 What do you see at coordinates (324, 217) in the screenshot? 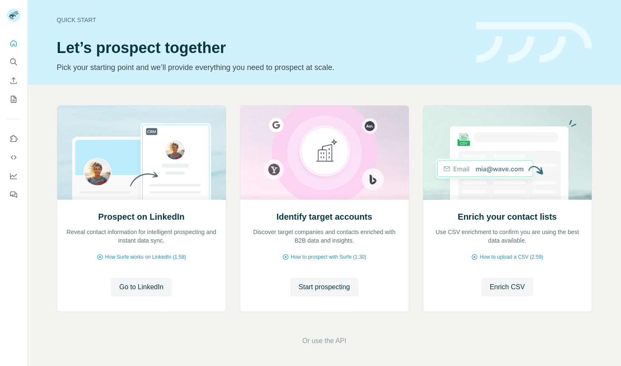
I see `h2: Identify target accounts` at bounding box center [324, 217].